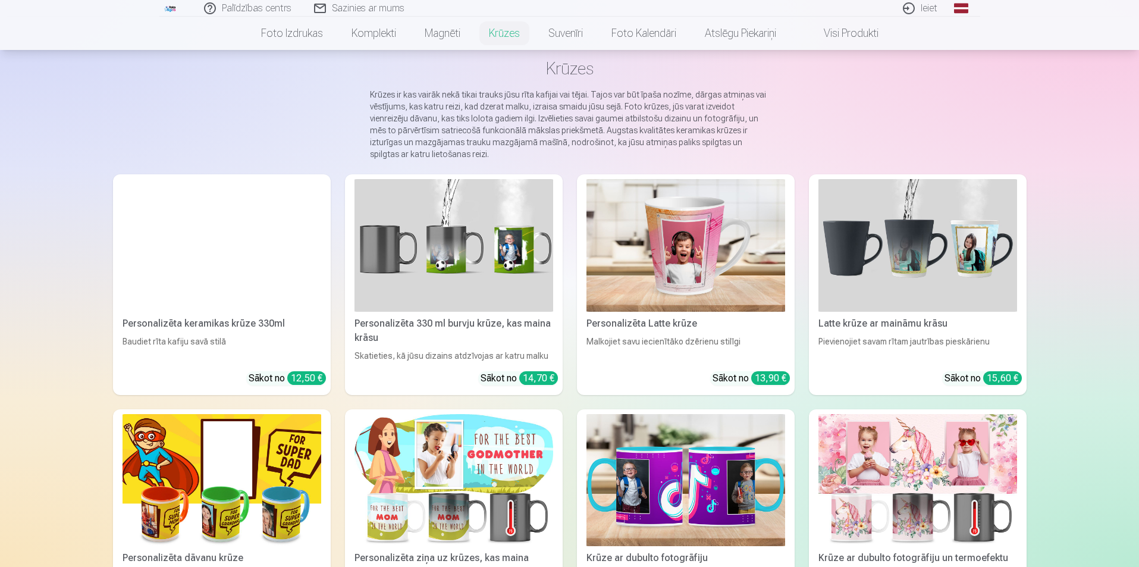  Describe the element at coordinates (570, 68) in the screenshot. I see `h1: Krūzes` at that location.